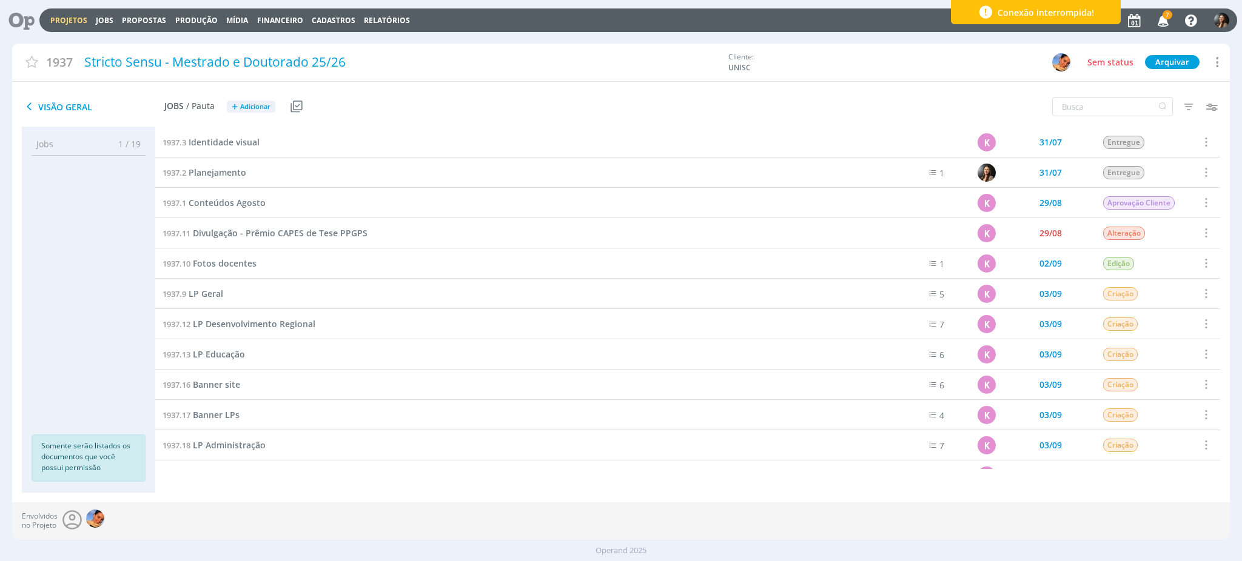 The image size is (1242, 561). What do you see at coordinates (333, 21) in the screenshot?
I see `button: Cadastros` at bounding box center [333, 21].